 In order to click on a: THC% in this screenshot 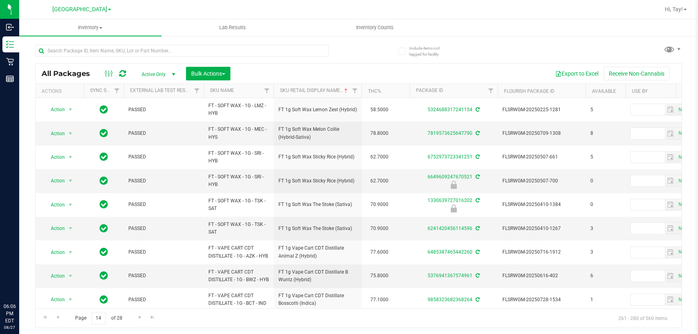, I will do `click(374, 91)`.